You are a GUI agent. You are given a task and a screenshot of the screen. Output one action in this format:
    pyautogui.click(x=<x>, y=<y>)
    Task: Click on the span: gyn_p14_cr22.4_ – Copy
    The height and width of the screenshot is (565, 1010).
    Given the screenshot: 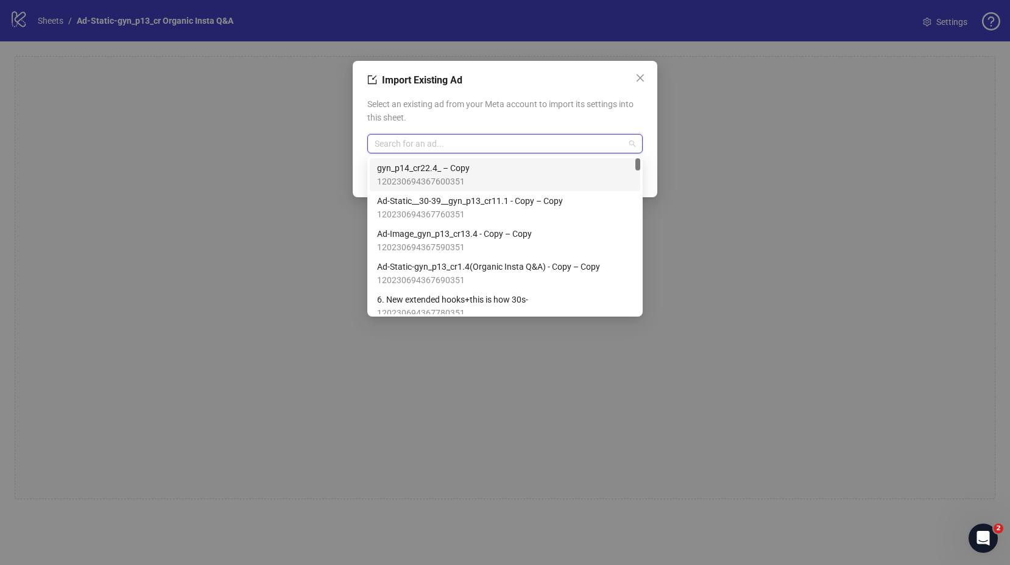 What is the action you would take?
    pyautogui.click(x=423, y=168)
    